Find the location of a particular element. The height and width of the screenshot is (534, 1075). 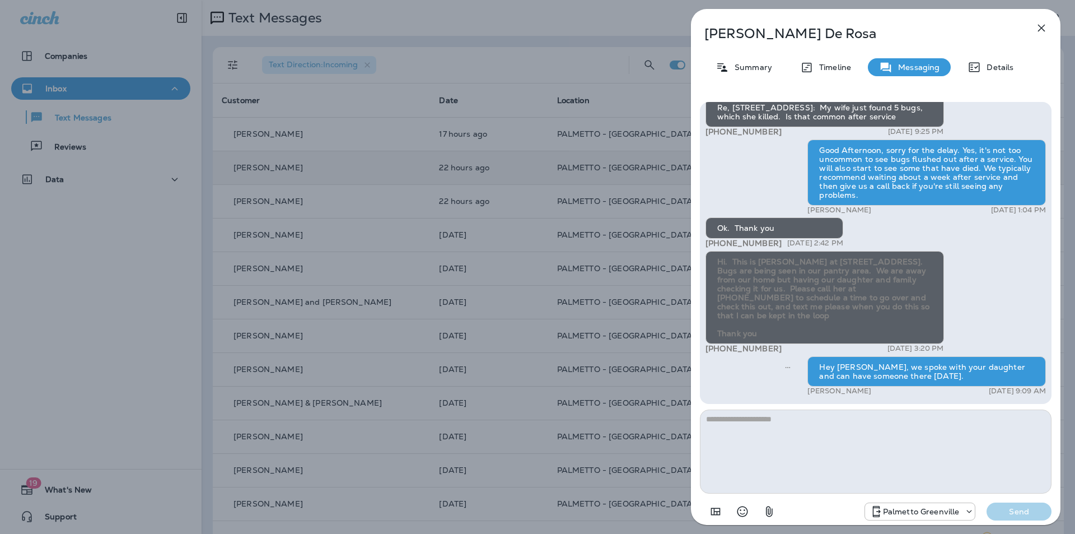

p: Summary is located at coordinates (750, 67).